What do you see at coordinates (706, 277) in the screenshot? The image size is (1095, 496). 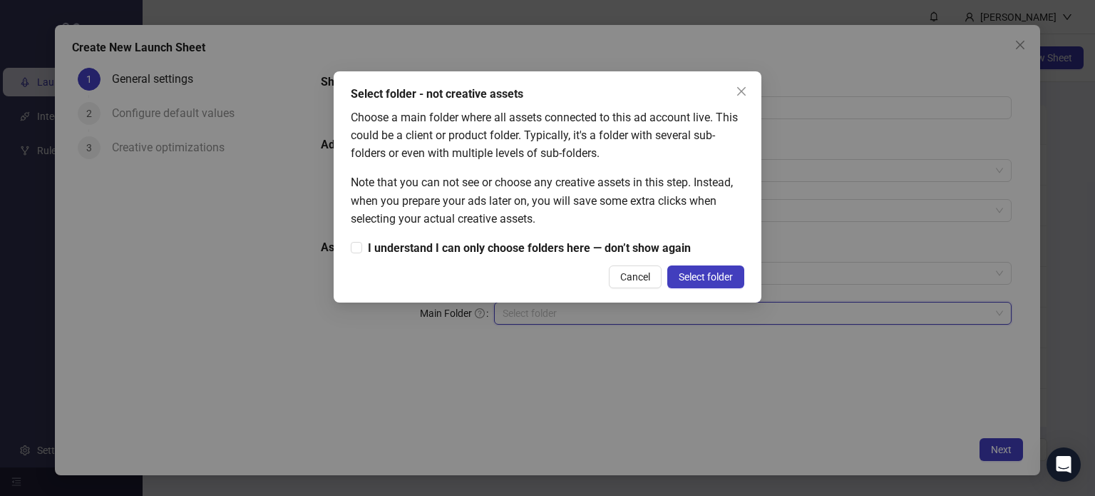 I see `button: Select folder` at bounding box center [706, 277].